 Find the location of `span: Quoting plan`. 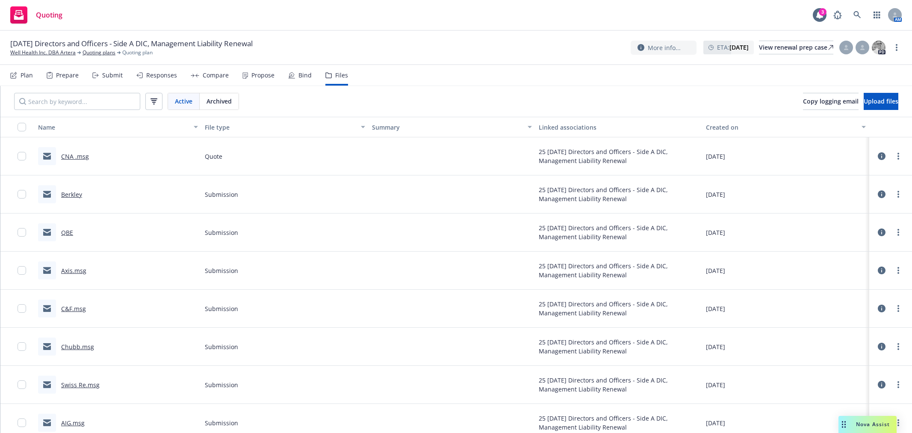

span: Quoting plan is located at coordinates (137, 53).